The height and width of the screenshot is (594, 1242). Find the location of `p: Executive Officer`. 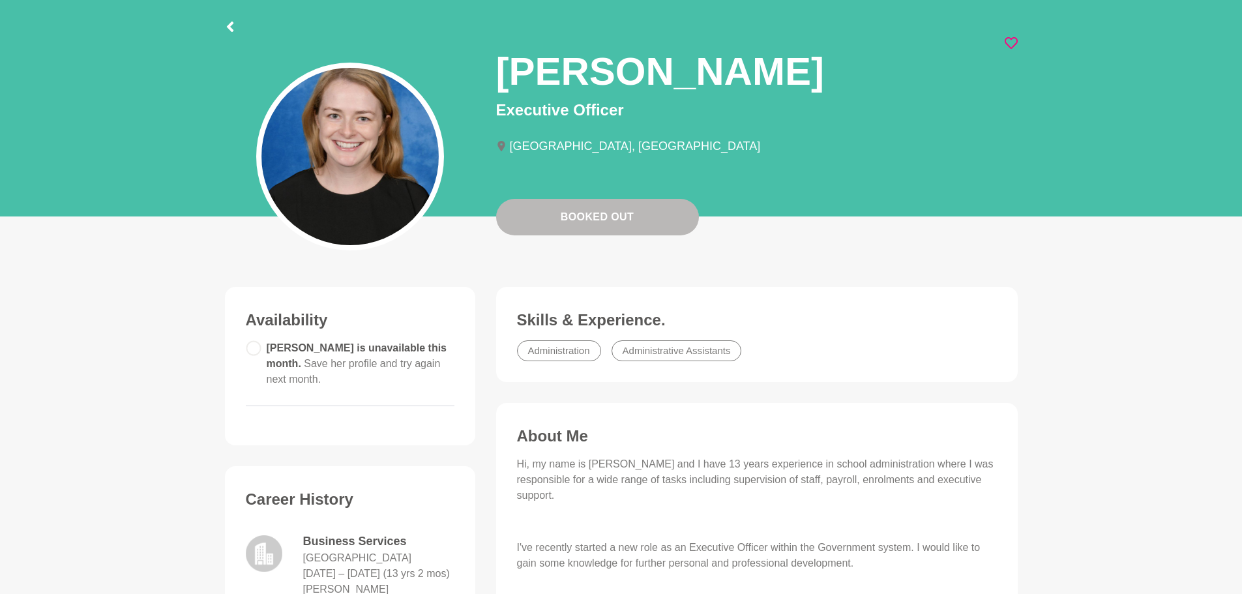

p: Executive Officer is located at coordinates (757, 110).